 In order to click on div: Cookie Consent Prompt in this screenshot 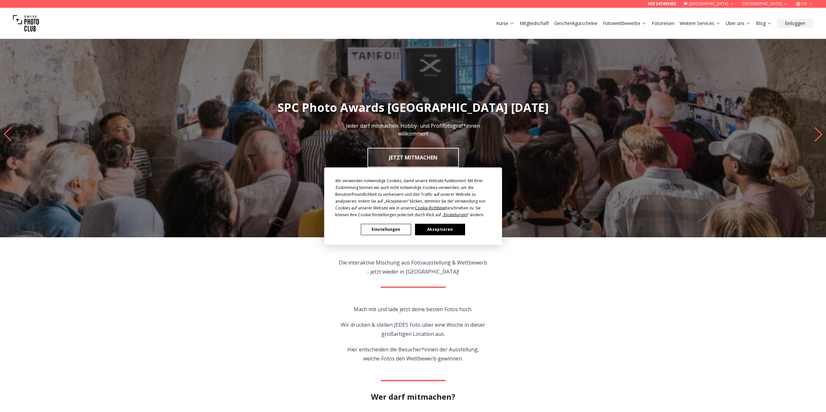, I will do `click(413, 206)`.